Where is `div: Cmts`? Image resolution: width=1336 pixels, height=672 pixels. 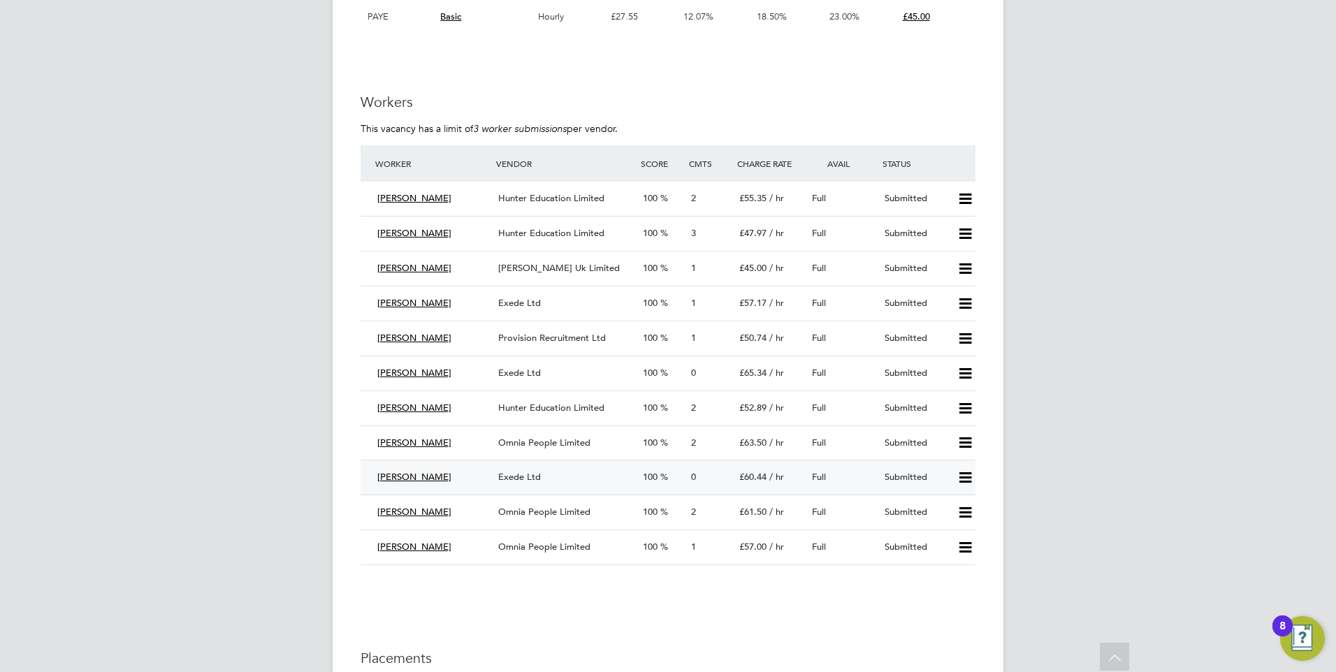
div: Cmts is located at coordinates (709, 163).